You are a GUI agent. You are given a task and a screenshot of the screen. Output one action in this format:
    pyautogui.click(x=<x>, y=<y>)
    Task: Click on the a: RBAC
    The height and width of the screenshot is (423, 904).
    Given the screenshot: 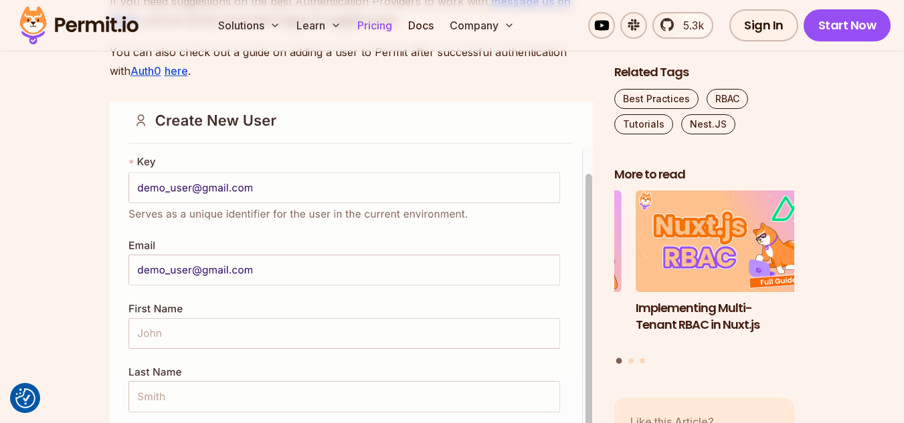 What is the action you would take?
    pyautogui.click(x=727, y=99)
    